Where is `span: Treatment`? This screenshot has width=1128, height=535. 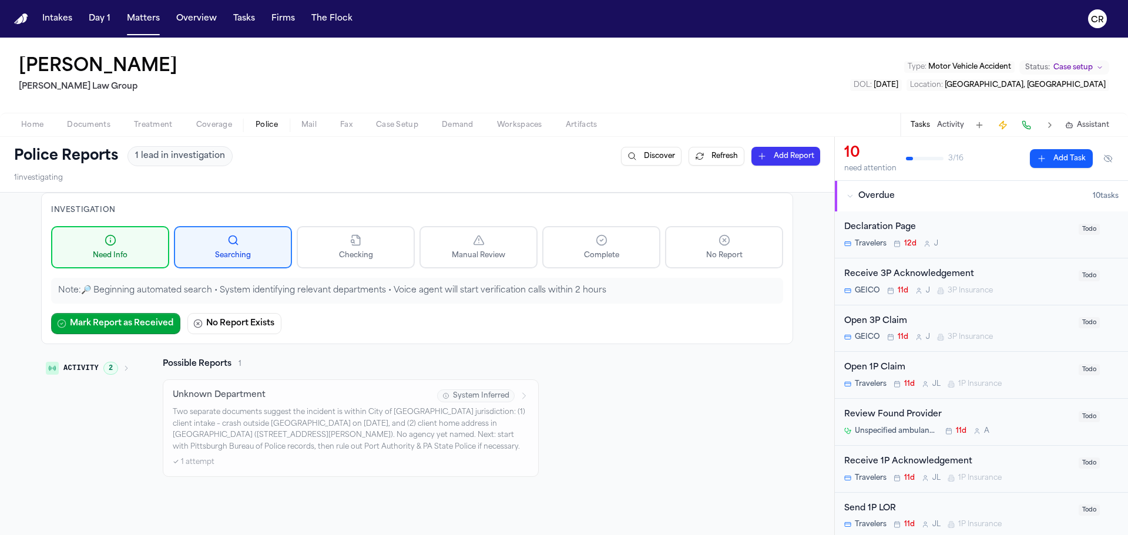
span: Treatment is located at coordinates (153, 125).